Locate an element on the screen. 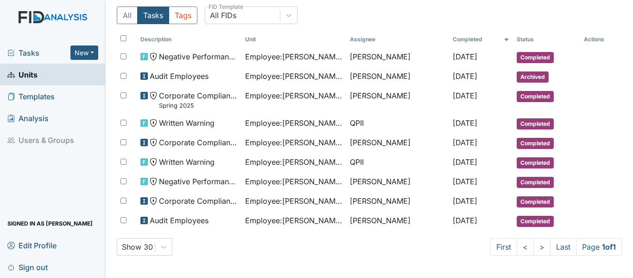 This screenshot has width=633, height=278. span: Templates is located at coordinates (31, 96).